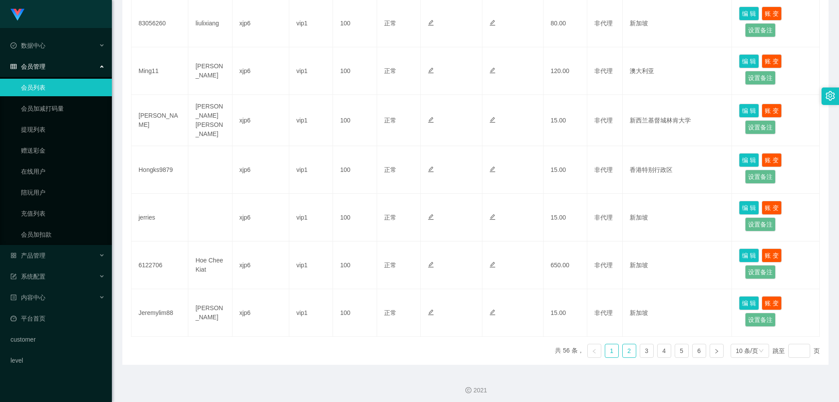  I want to click on td: 香港特别行政区, so click(678, 170).